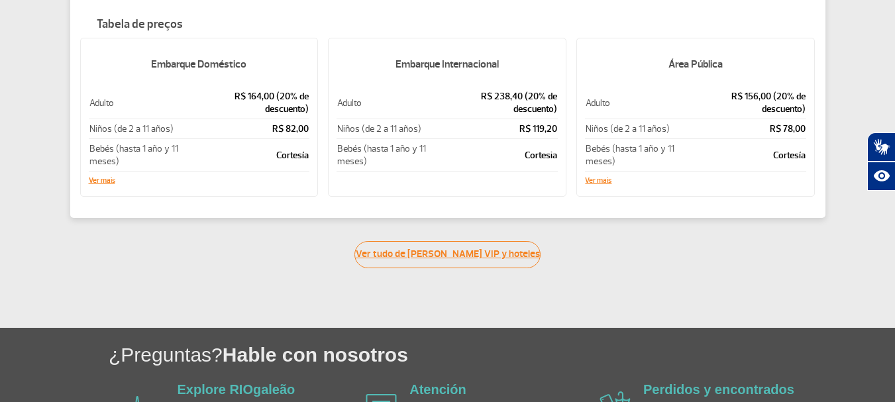  Describe the element at coordinates (502, 103) in the screenshot. I see `p: R$ 238,40 (20% de descuento)` at that location.